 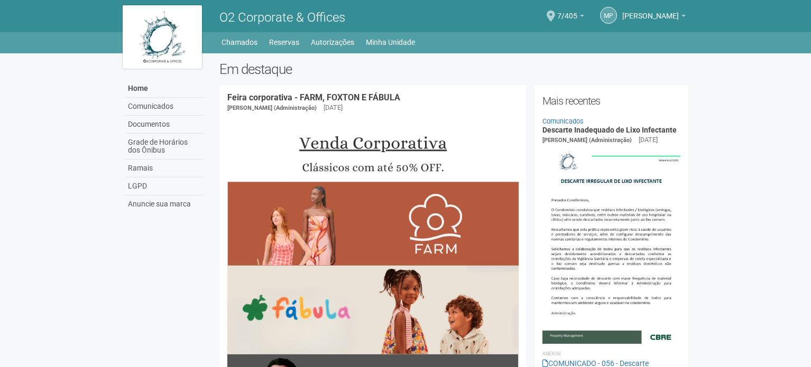 I want to click on a: Home, so click(x=164, y=89).